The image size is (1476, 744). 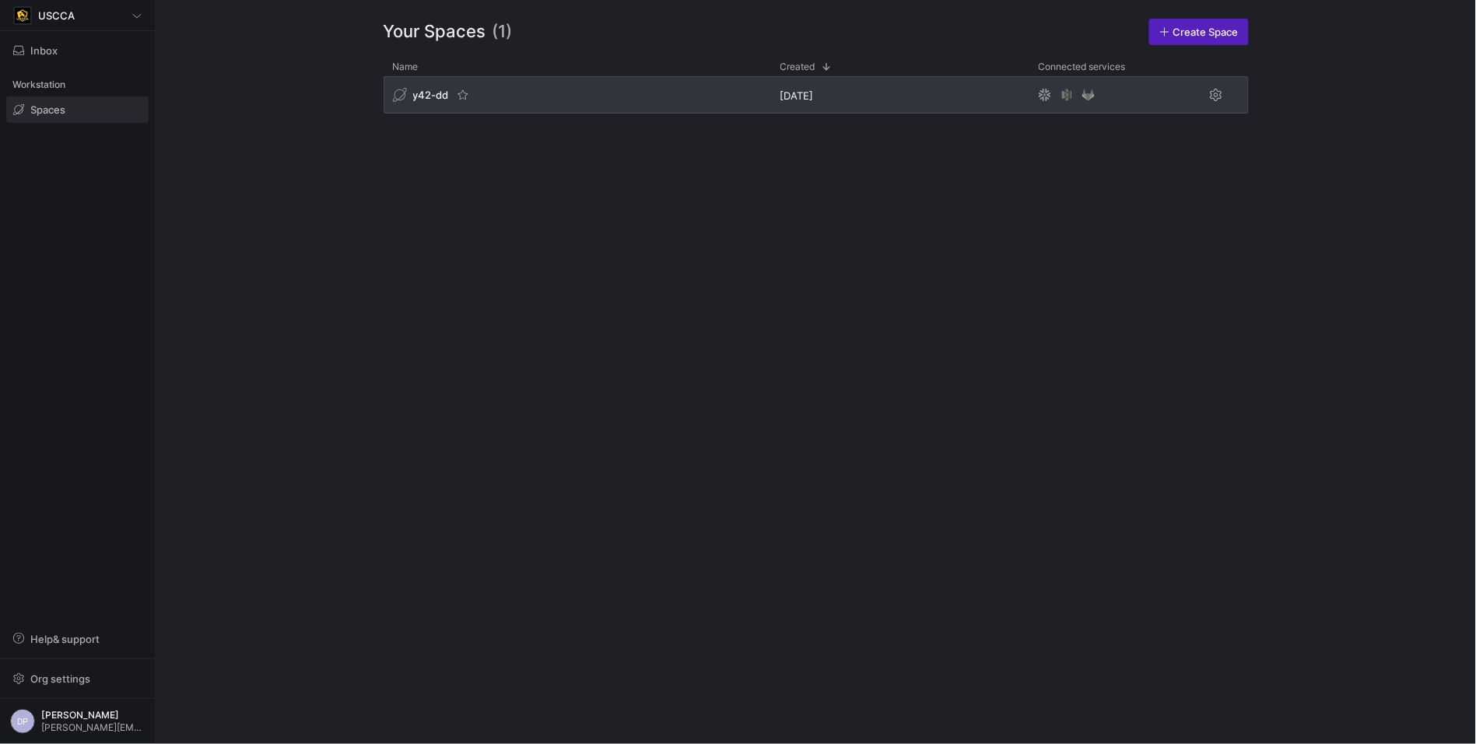 What do you see at coordinates (47, 110) in the screenshot?
I see `span: Spaces` at bounding box center [47, 110].